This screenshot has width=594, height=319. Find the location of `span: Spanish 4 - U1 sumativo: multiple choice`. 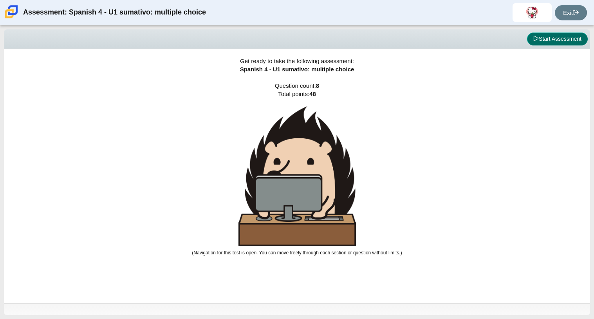

span: Spanish 4 - U1 sumativo: multiple choice is located at coordinates (297, 69).